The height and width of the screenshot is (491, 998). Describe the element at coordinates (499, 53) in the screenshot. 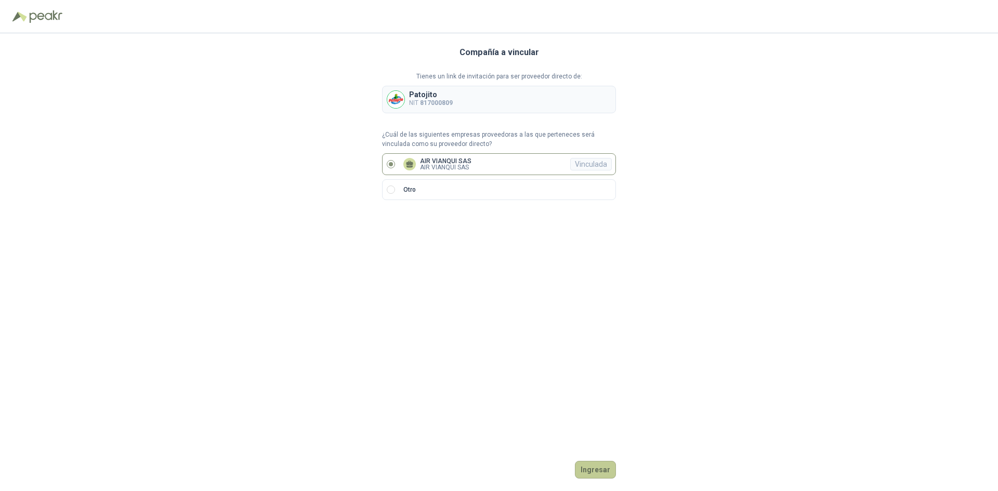

I see `h3: Compañía a vincular` at that location.